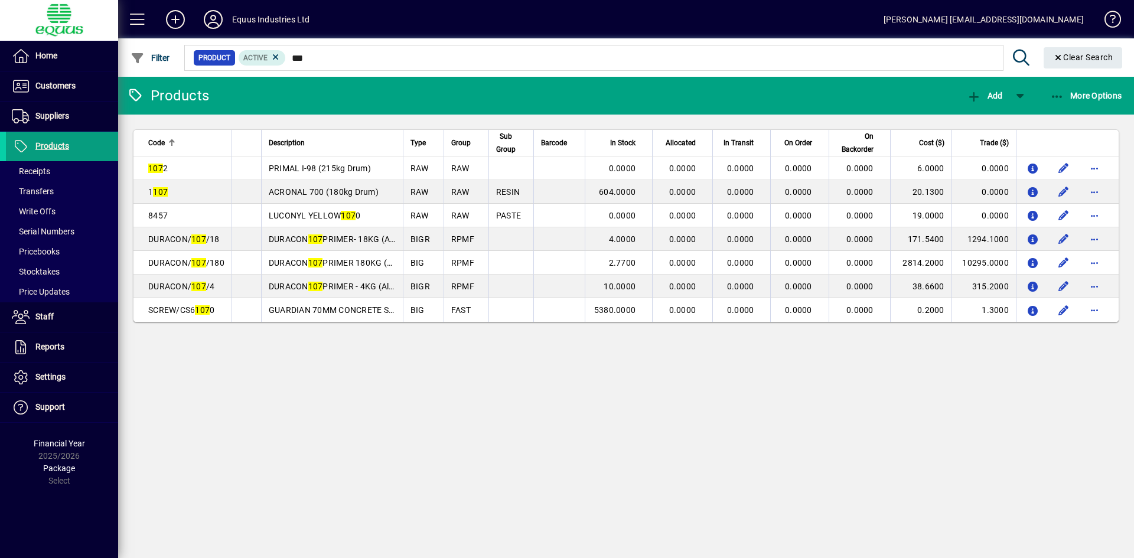  What do you see at coordinates (860, 143) in the screenshot?
I see `div: On Backorder` at bounding box center [860, 143].